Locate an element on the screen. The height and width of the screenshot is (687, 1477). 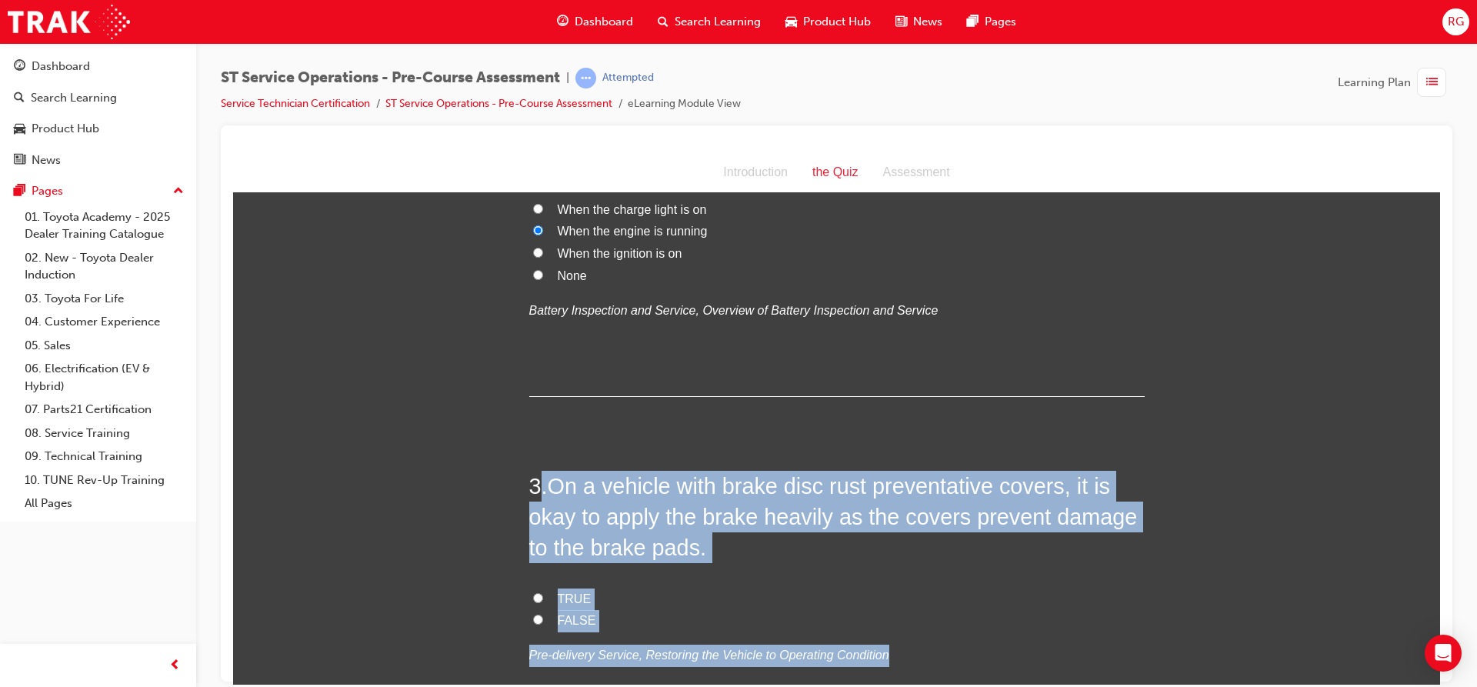
a: 01. Toyota Academy - 2025 Dealer Training Catalogue is located at coordinates (104, 225).